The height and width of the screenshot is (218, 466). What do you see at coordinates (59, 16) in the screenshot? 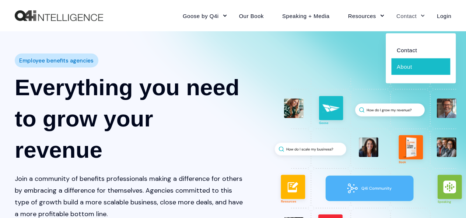
I see `img: Q4intelligence, LLC logo` at bounding box center [59, 16].